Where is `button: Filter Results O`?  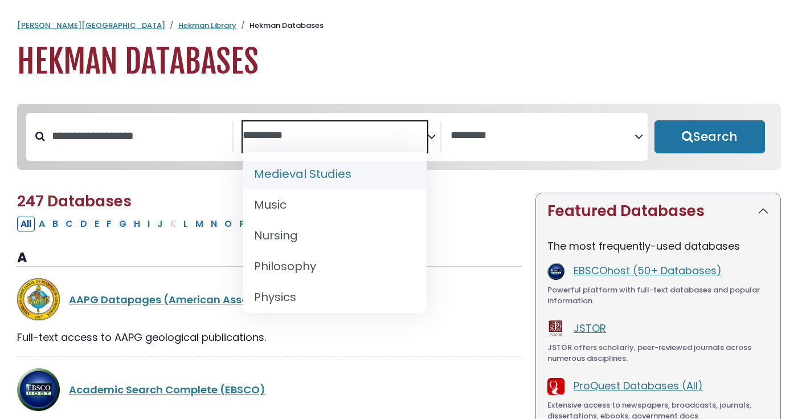
button: Filter Results O is located at coordinates (228, 224).